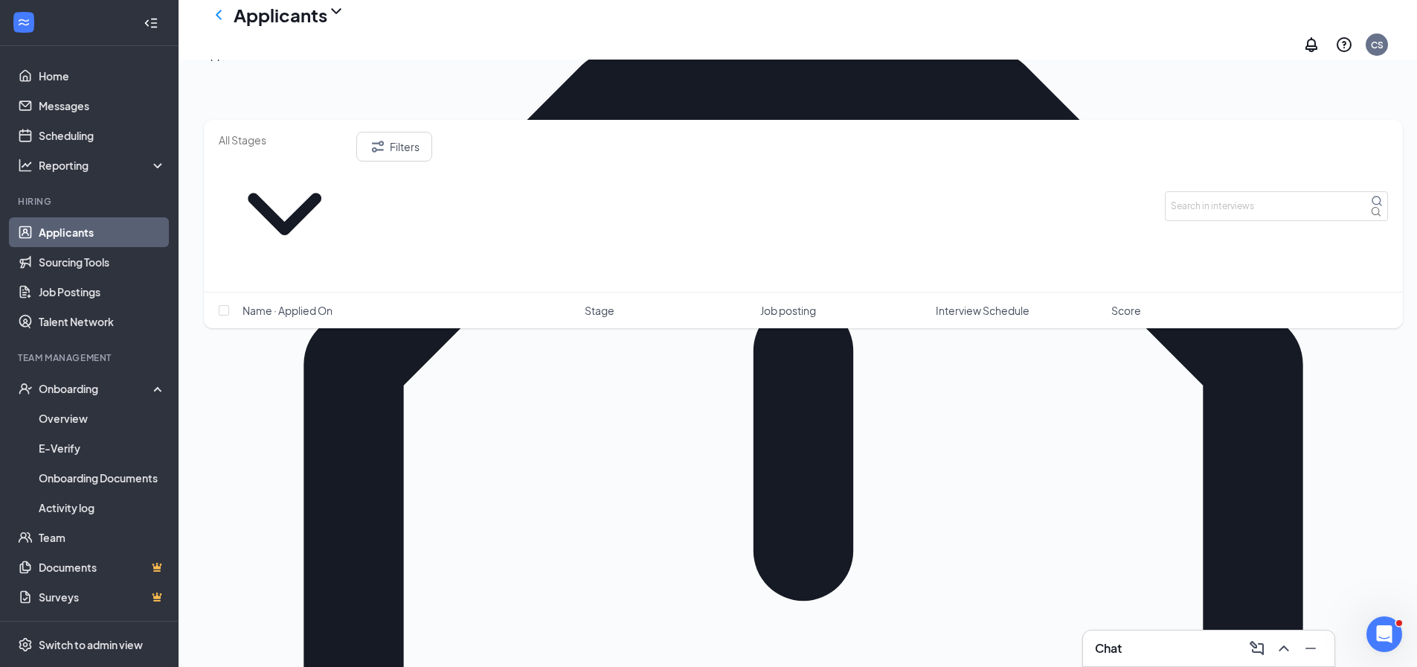 Image resolution: width=1417 pixels, height=667 pixels. Describe the element at coordinates (102, 135) in the screenshot. I see `a: Scheduling` at that location.